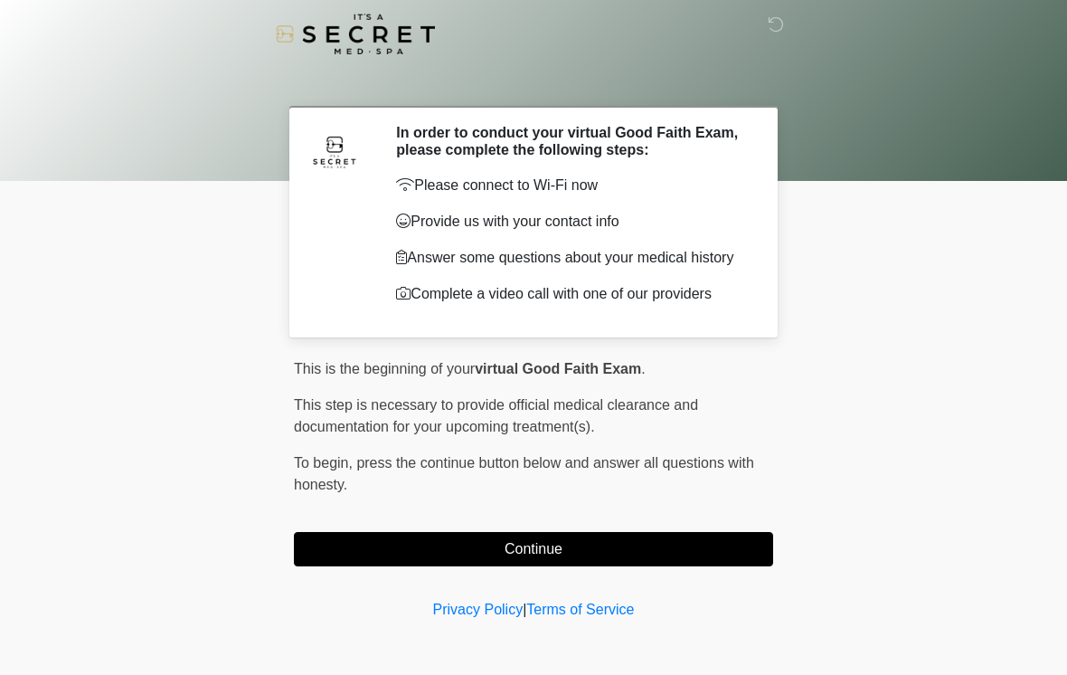 This screenshot has width=1067, height=675. I want to click on p: Complete a video call with one of our providers, so click(571, 294).